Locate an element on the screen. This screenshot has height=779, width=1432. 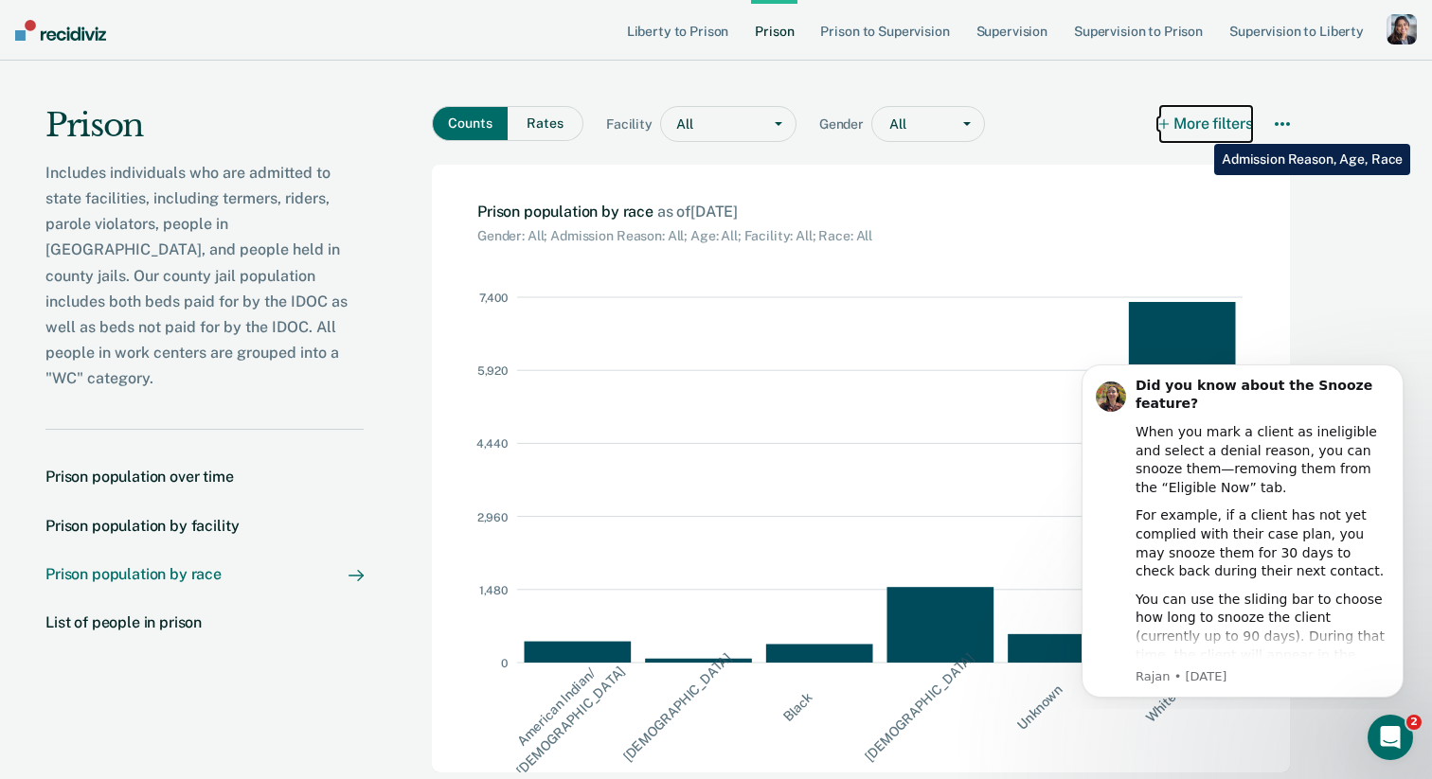
tspan: Unknown is located at coordinates (1040, 707).